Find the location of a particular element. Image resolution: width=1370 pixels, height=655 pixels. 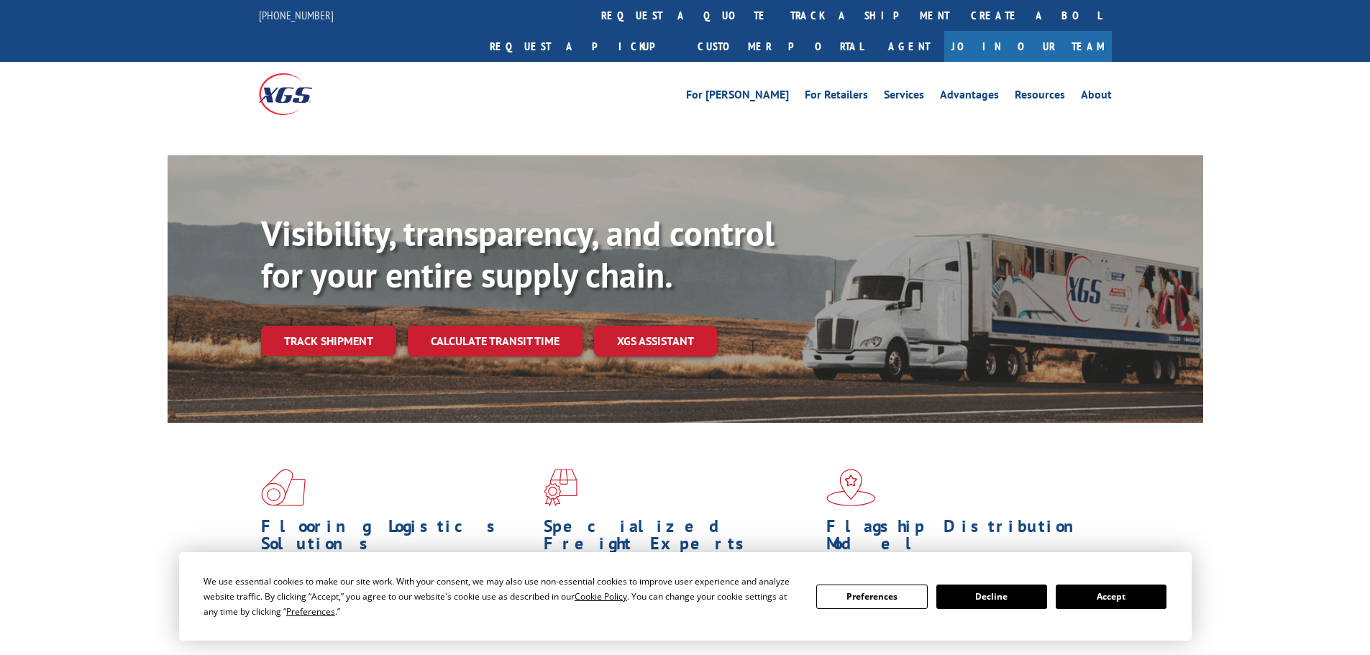

b: Visibility, transparency, and control for your entire supply chain. is located at coordinates (518, 254).